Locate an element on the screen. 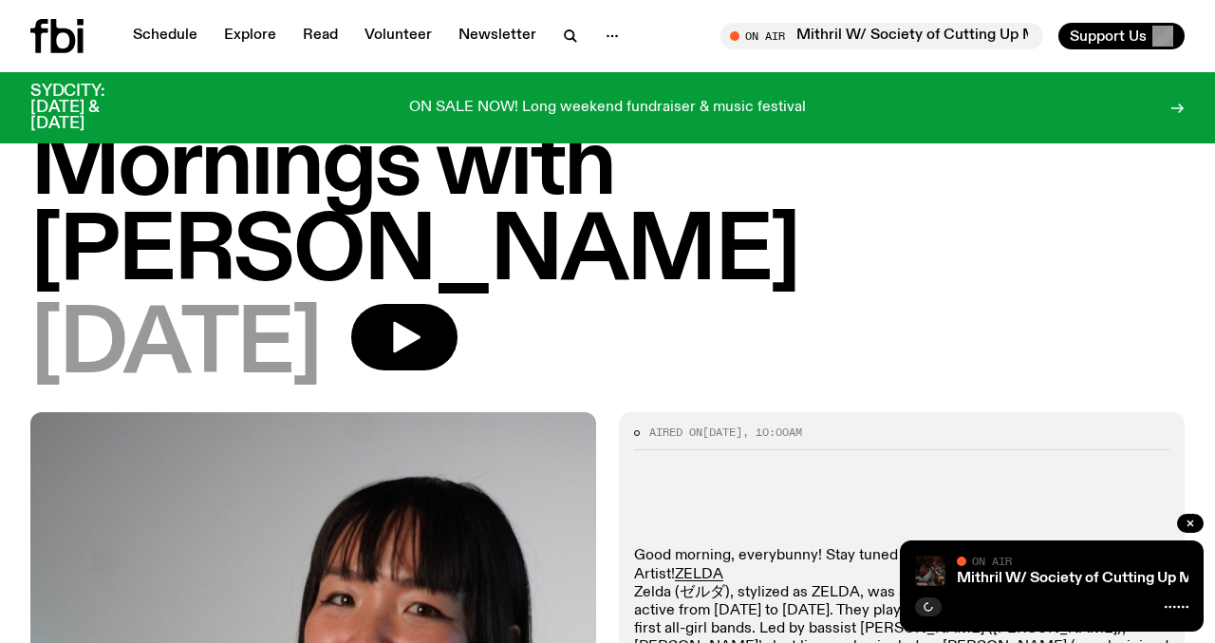  a: Schedule is located at coordinates (165, 36).